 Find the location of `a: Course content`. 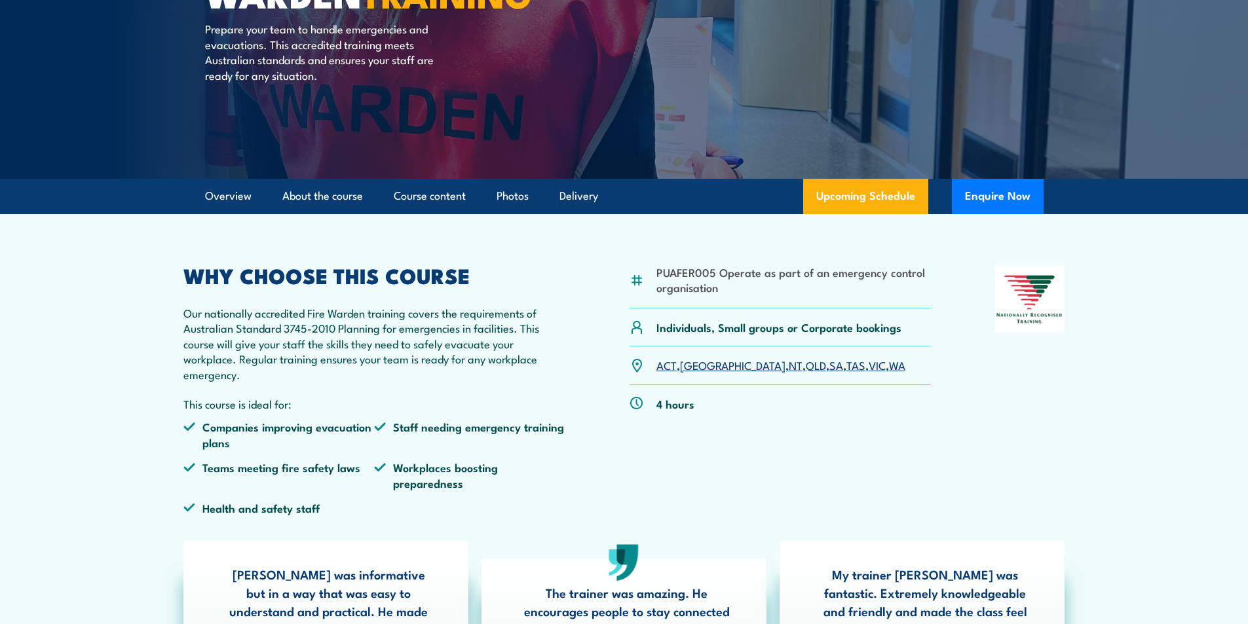

a: Course content is located at coordinates (430, 196).